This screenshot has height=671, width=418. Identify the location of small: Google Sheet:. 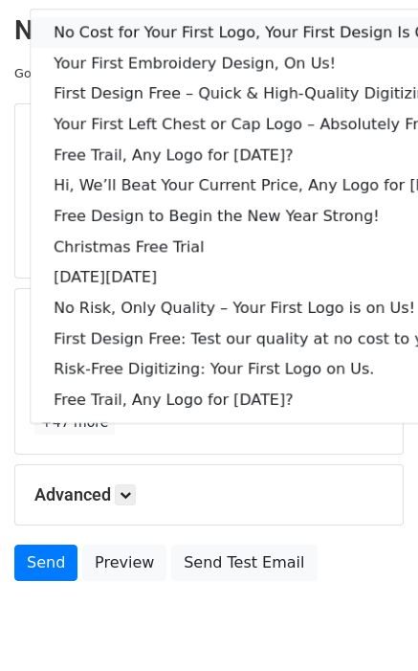
(89, 73).